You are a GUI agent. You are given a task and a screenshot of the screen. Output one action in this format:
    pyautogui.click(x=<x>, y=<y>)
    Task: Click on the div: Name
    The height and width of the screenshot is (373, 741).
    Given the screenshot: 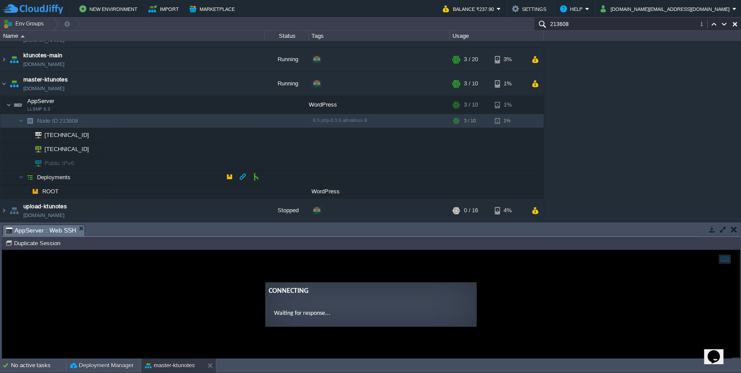 What is the action you would take?
    pyautogui.click(x=133, y=36)
    